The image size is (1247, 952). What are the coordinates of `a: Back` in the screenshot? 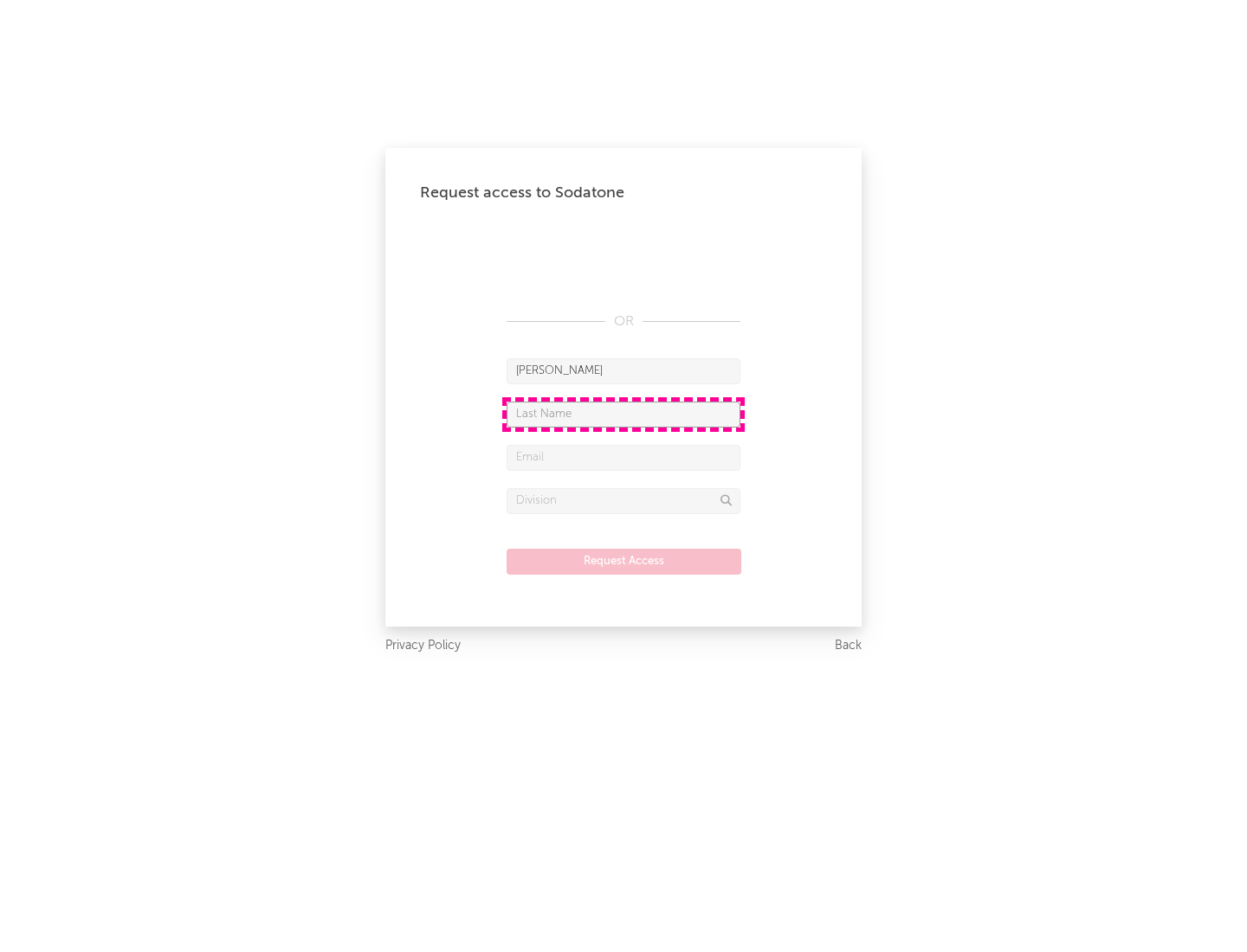 It's located at (848, 646).